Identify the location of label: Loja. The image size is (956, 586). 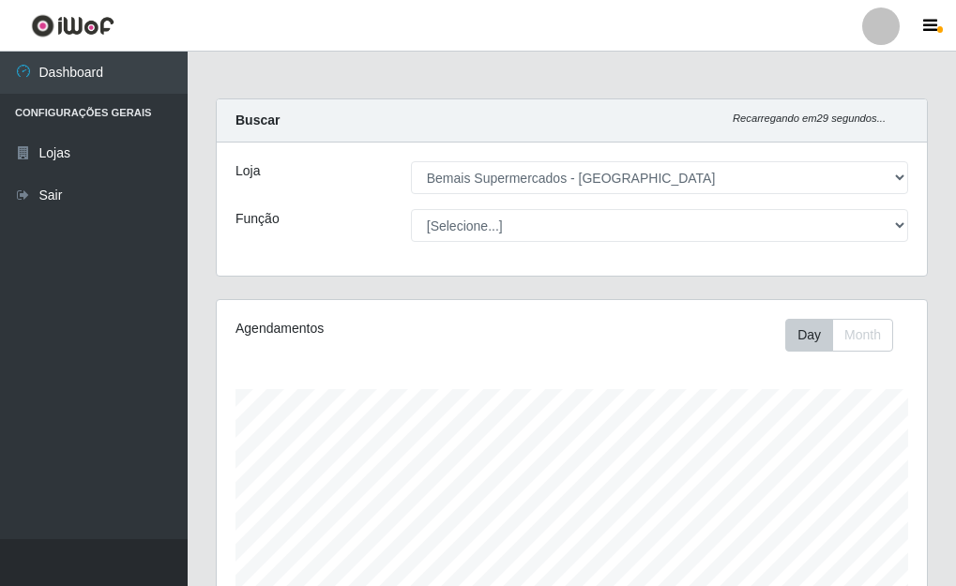
(248, 171).